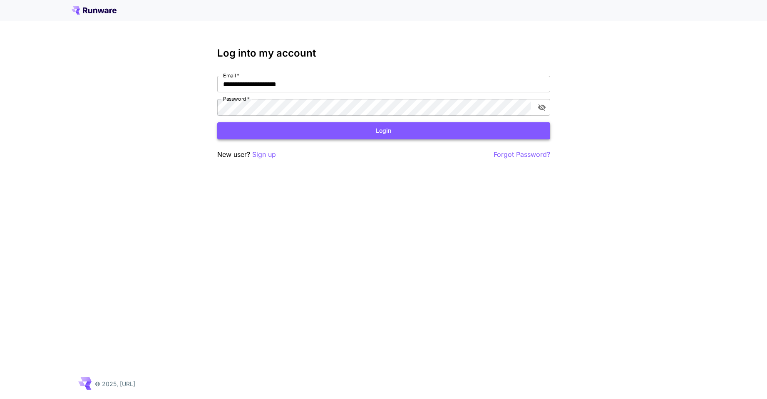 The height and width of the screenshot is (399, 767). I want to click on p: New user?, so click(246, 154).